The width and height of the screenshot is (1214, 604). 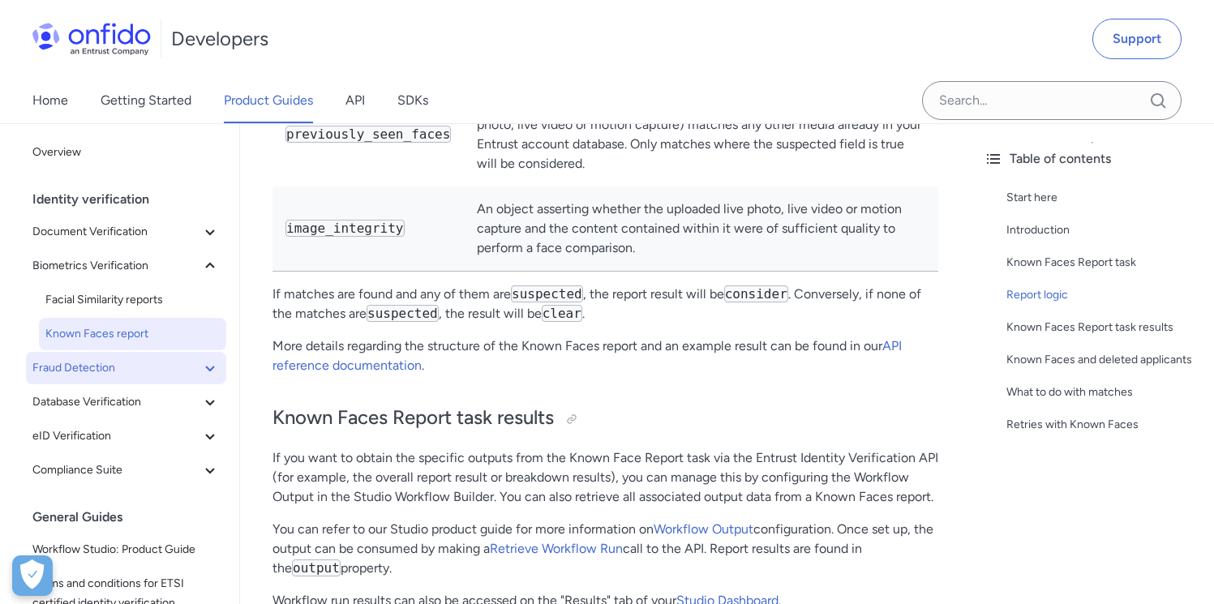 I want to click on div: General Guides, so click(x=132, y=518).